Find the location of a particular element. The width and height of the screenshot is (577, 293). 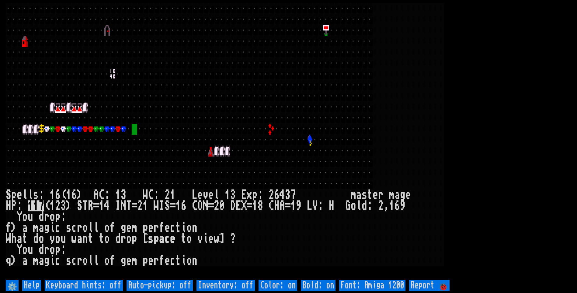

div: 4 is located at coordinates (107, 206).